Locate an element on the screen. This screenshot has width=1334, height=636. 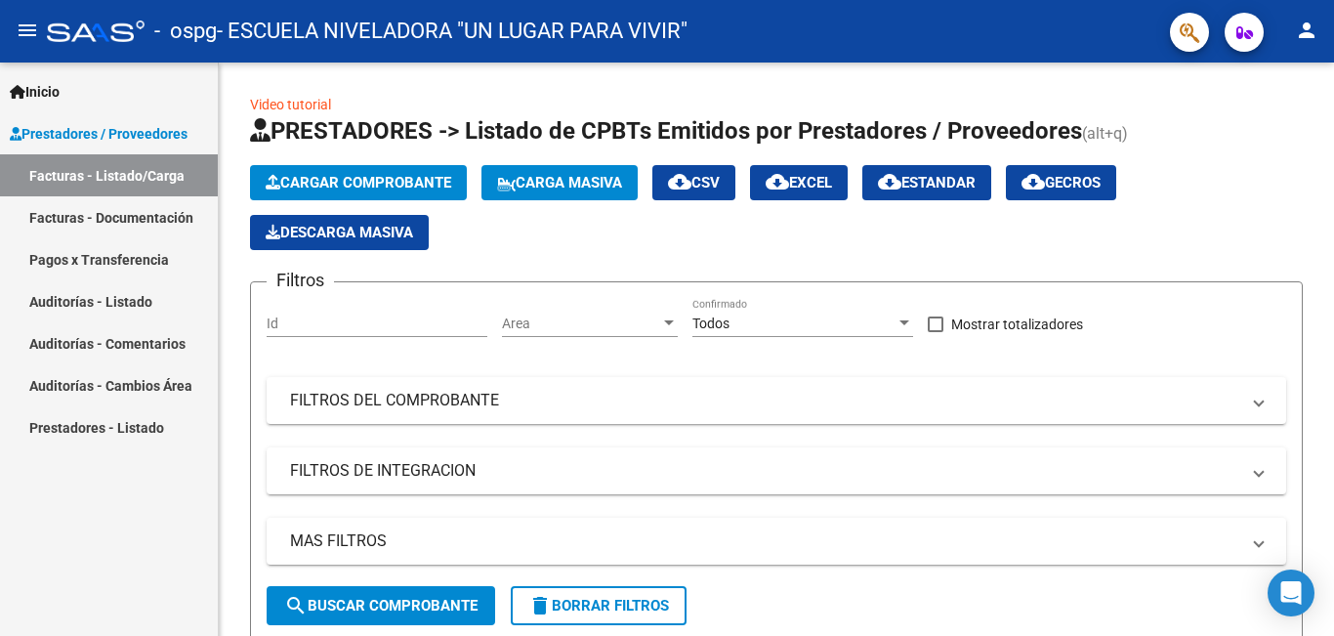
span: EXCEL is located at coordinates (799, 183).